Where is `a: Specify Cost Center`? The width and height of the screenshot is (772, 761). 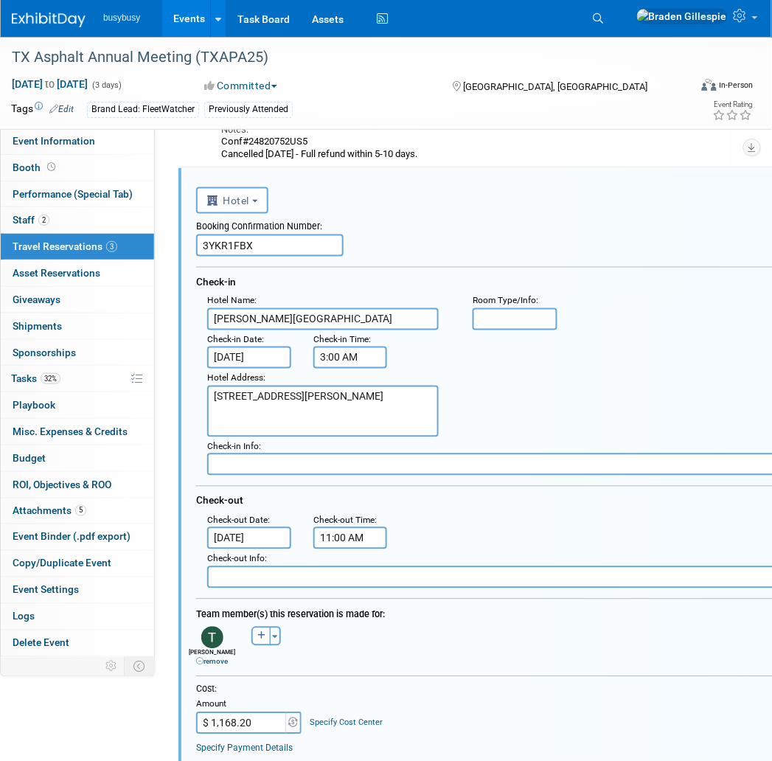
a: Specify Cost Center is located at coordinates (346, 722).